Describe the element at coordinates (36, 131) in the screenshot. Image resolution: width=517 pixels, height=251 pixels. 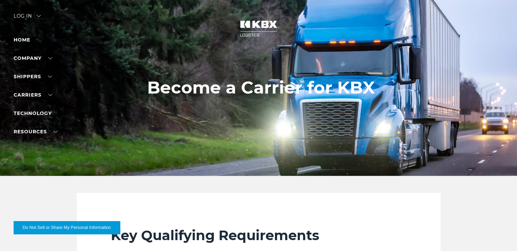
I see `a: RESOURCES` at that location.